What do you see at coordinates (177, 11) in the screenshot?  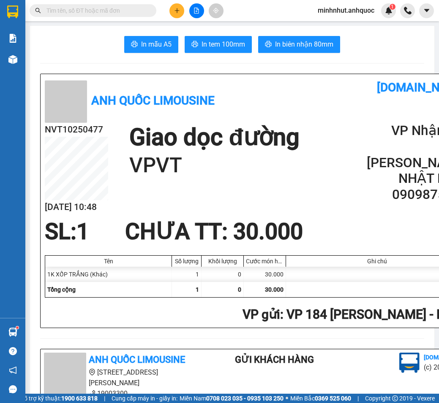 I see `span: plus` at bounding box center [177, 11].